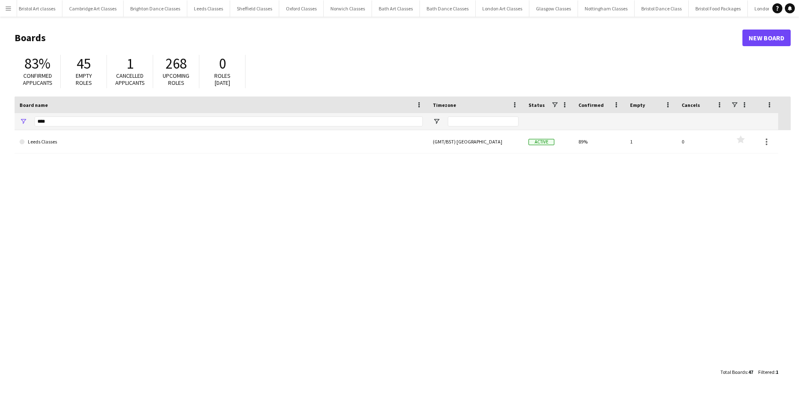 This screenshot has height=393, width=799. What do you see at coordinates (378, 38) in the screenshot?
I see `h1: Boards` at bounding box center [378, 38].